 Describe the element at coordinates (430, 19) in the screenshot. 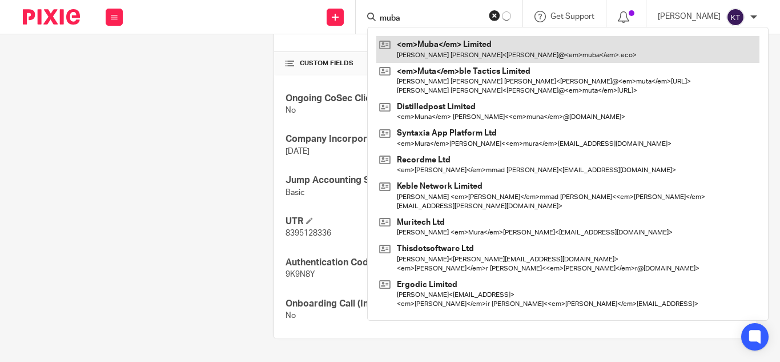

I see `input: Search` at that location.